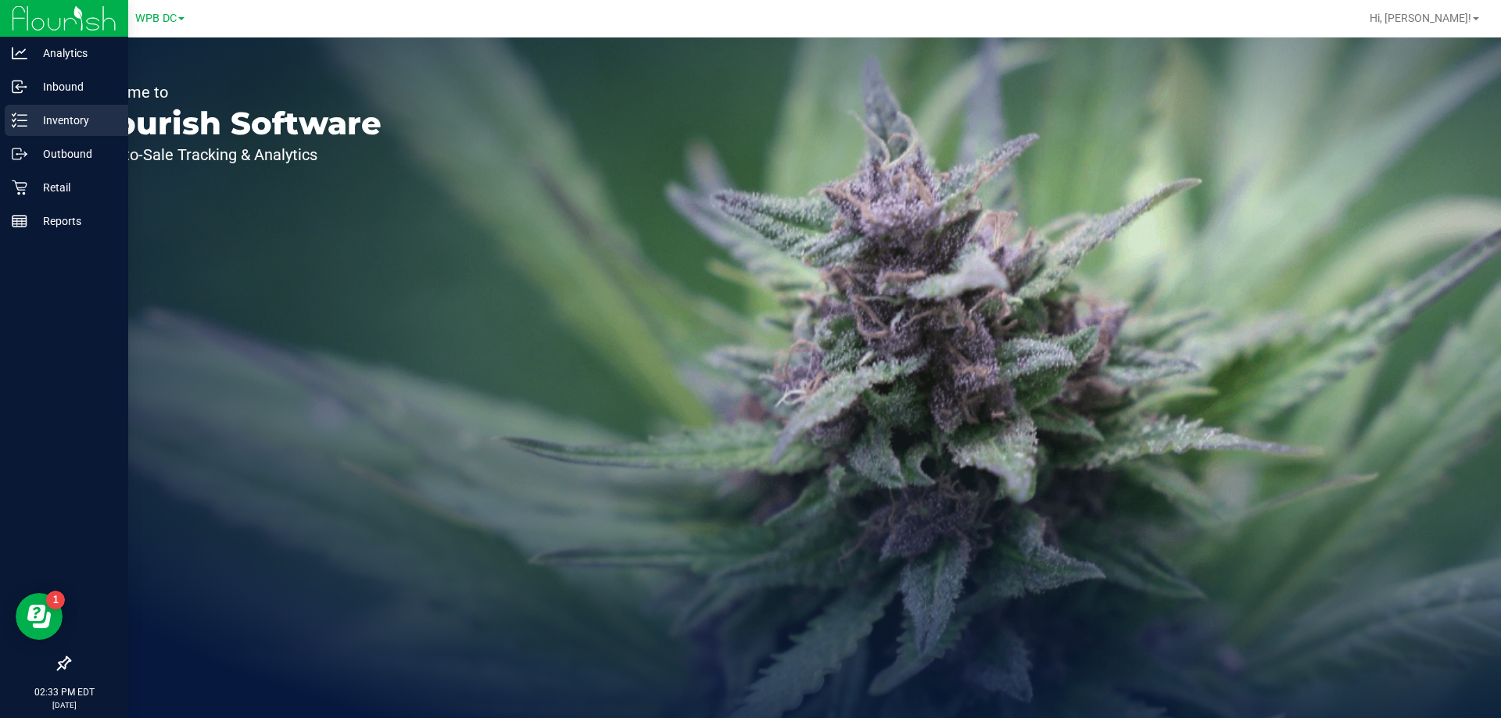 The height and width of the screenshot is (718, 1501). Describe the element at coordinates (156, 18) in the screenshot. I see `span: WPB DC` at that location.